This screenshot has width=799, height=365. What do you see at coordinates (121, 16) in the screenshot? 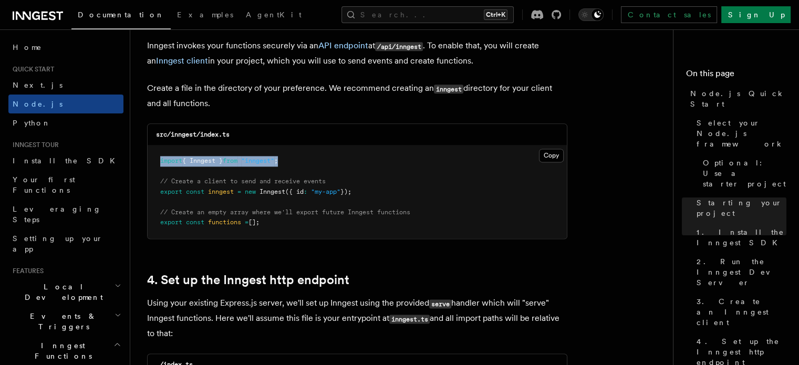
I see `a: Documentation` at bounding box center [121, 16].